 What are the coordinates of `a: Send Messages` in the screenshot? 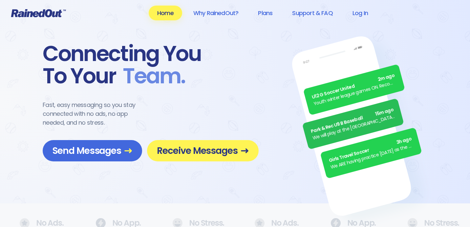 It's located at (92, 151).